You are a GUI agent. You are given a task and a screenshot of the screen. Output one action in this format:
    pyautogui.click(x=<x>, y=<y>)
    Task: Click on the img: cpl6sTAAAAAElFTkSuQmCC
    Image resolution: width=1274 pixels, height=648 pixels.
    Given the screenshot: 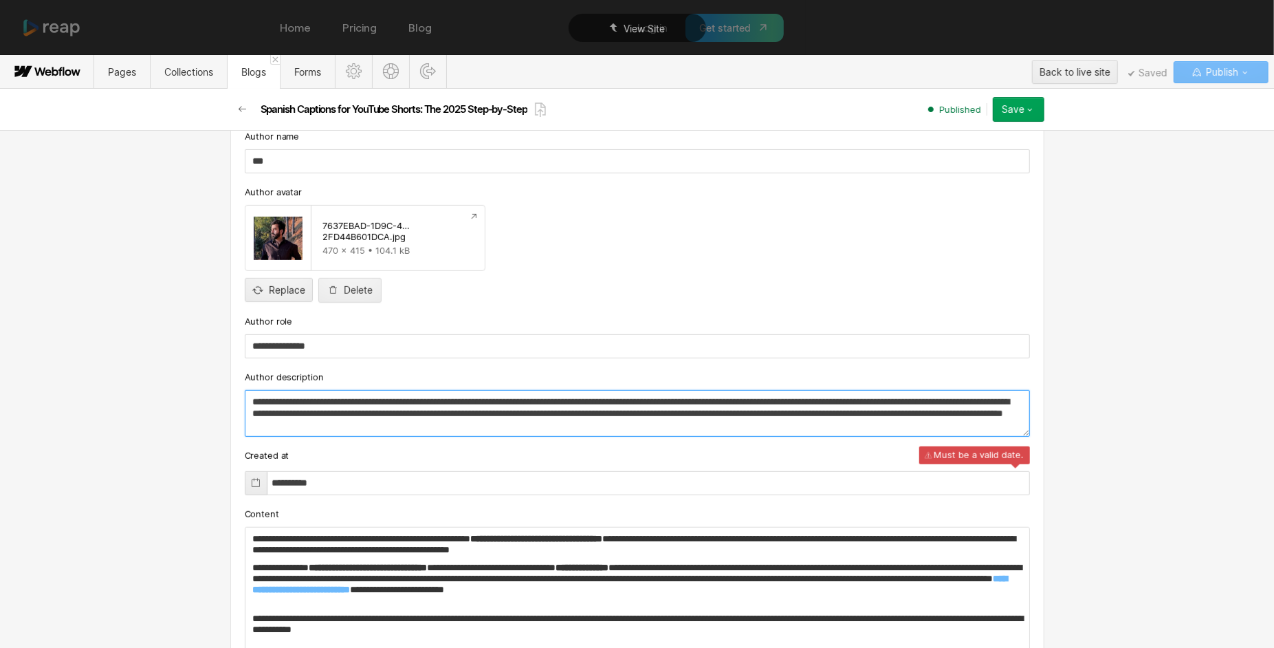 What is the action you would take?
    pyautogui.click(x=278, y=238)
    